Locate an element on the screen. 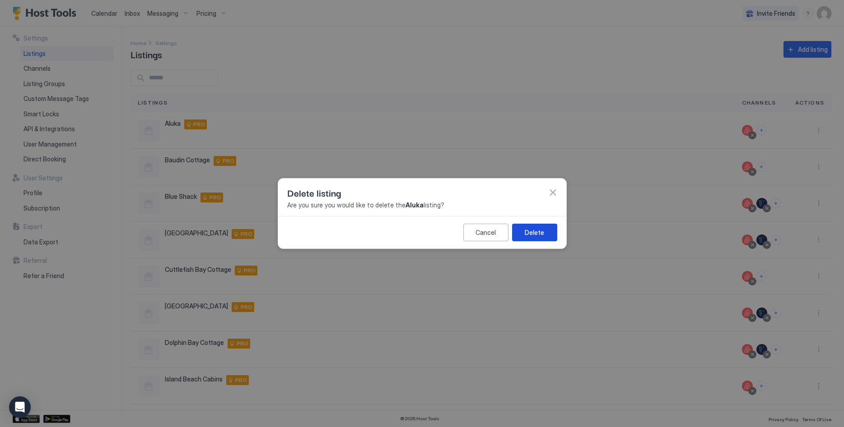  div: Delete is located at coordinates (534, 232).